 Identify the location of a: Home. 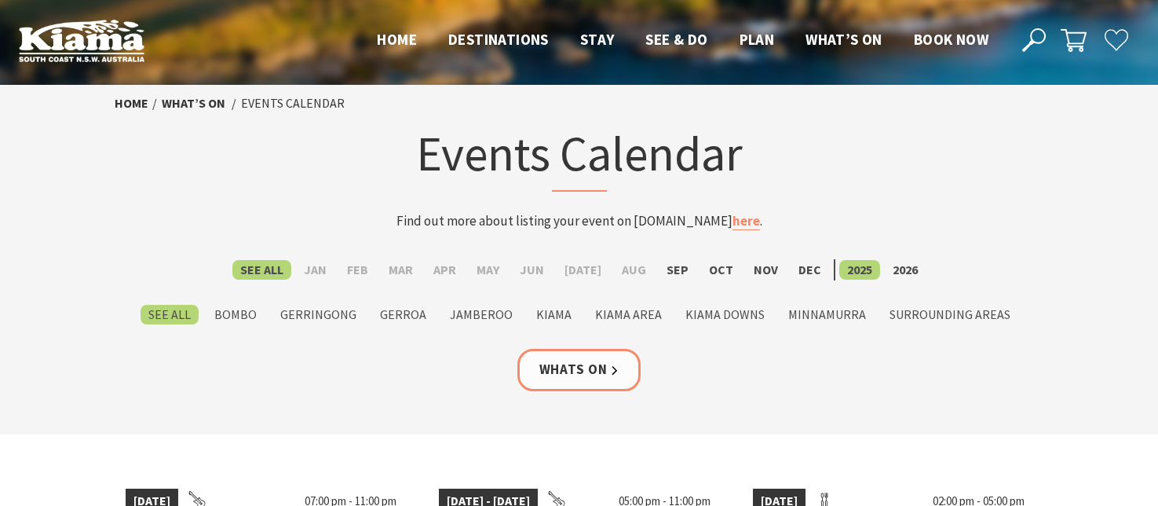
(131, 103).